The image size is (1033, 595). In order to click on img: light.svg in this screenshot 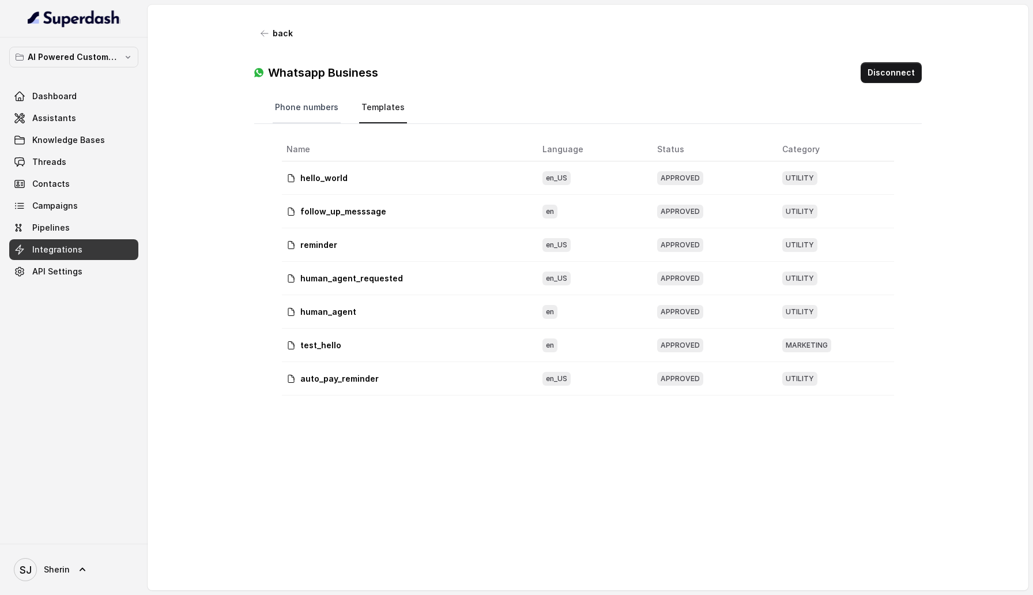, I will do `click(74, 18)`.